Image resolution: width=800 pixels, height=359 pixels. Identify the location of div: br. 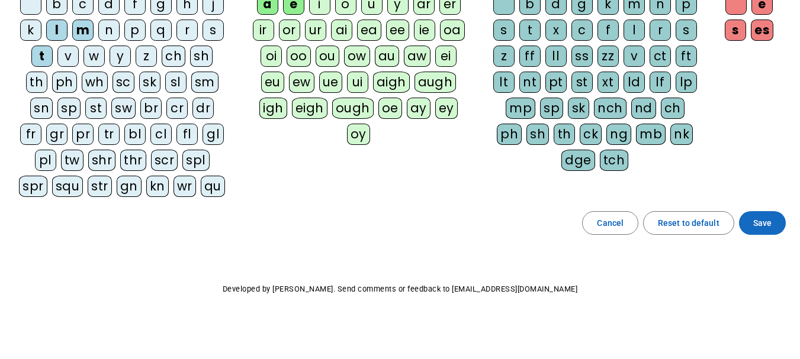
(151, 108).